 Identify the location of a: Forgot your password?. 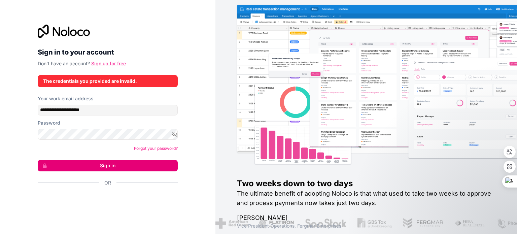
(156, 148).